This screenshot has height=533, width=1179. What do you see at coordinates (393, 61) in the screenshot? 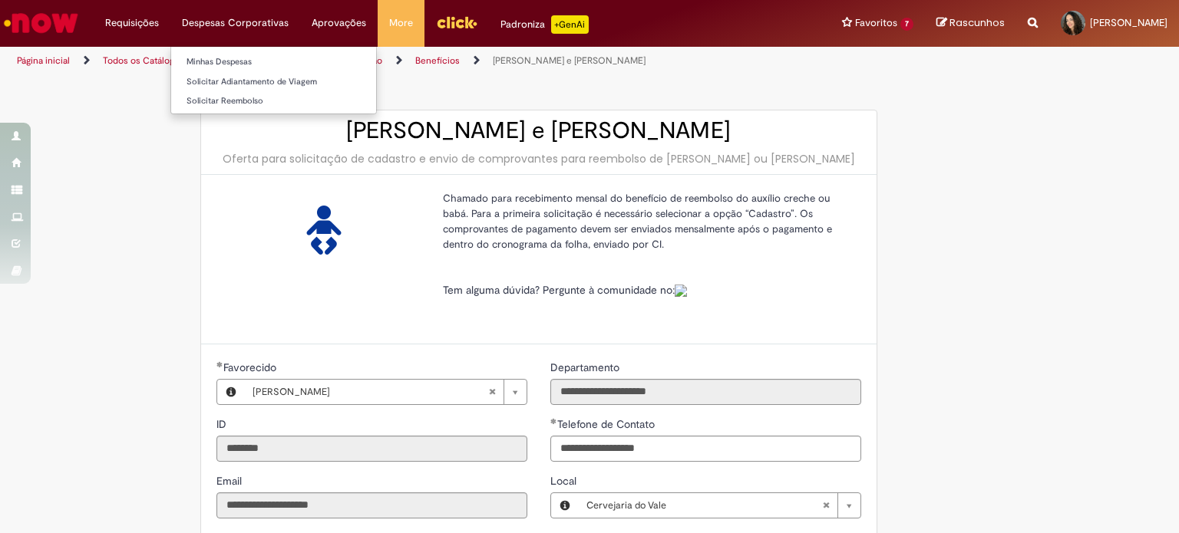
I see `ul: Trilhas de página` at bounding box center [393, 61].